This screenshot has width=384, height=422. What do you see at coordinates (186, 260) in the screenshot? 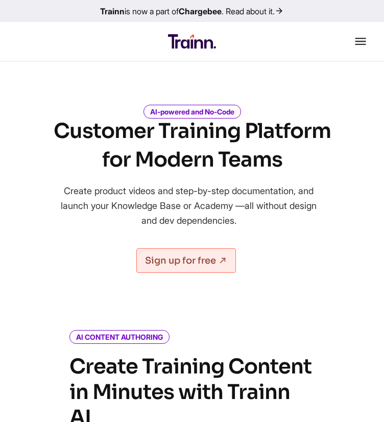
I see `a: Sign up for free` at bounding box center [186, 260].